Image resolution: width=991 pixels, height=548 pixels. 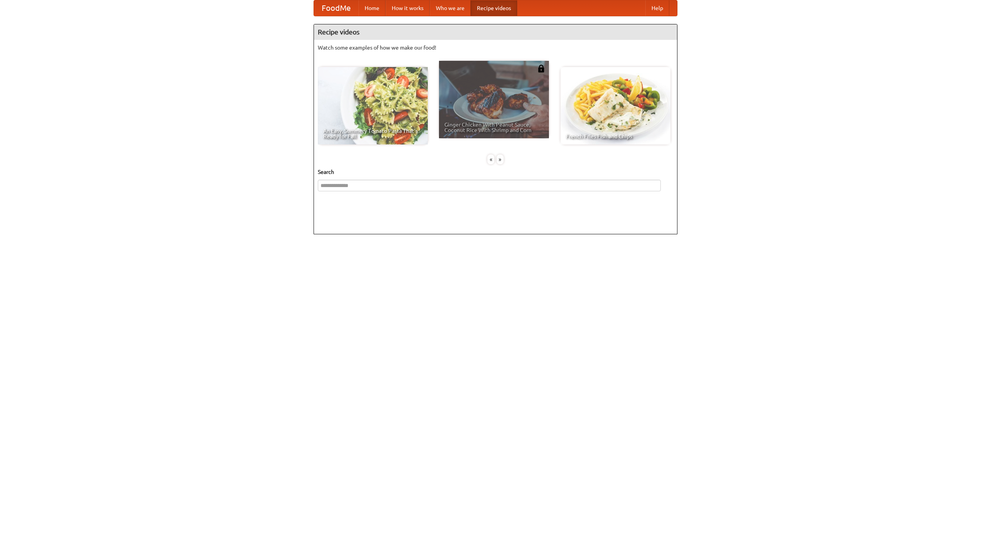 I want to click on a: Help, so click(x=657, y=8).